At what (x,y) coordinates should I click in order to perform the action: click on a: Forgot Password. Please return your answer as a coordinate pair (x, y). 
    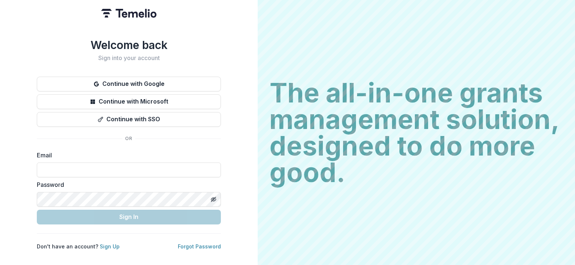
    Looking at the image, I should click on (199, 246).